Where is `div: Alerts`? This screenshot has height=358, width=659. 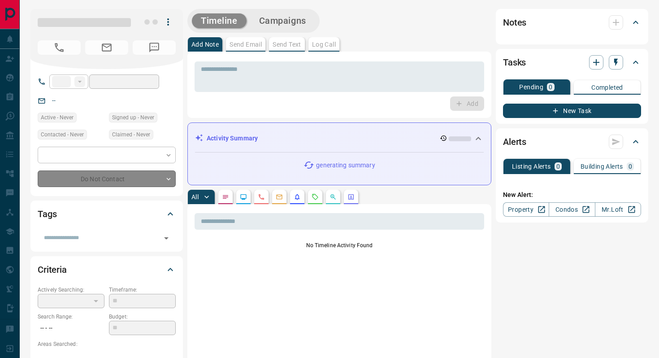 div: Alerts is located at coordinates (572, 142).